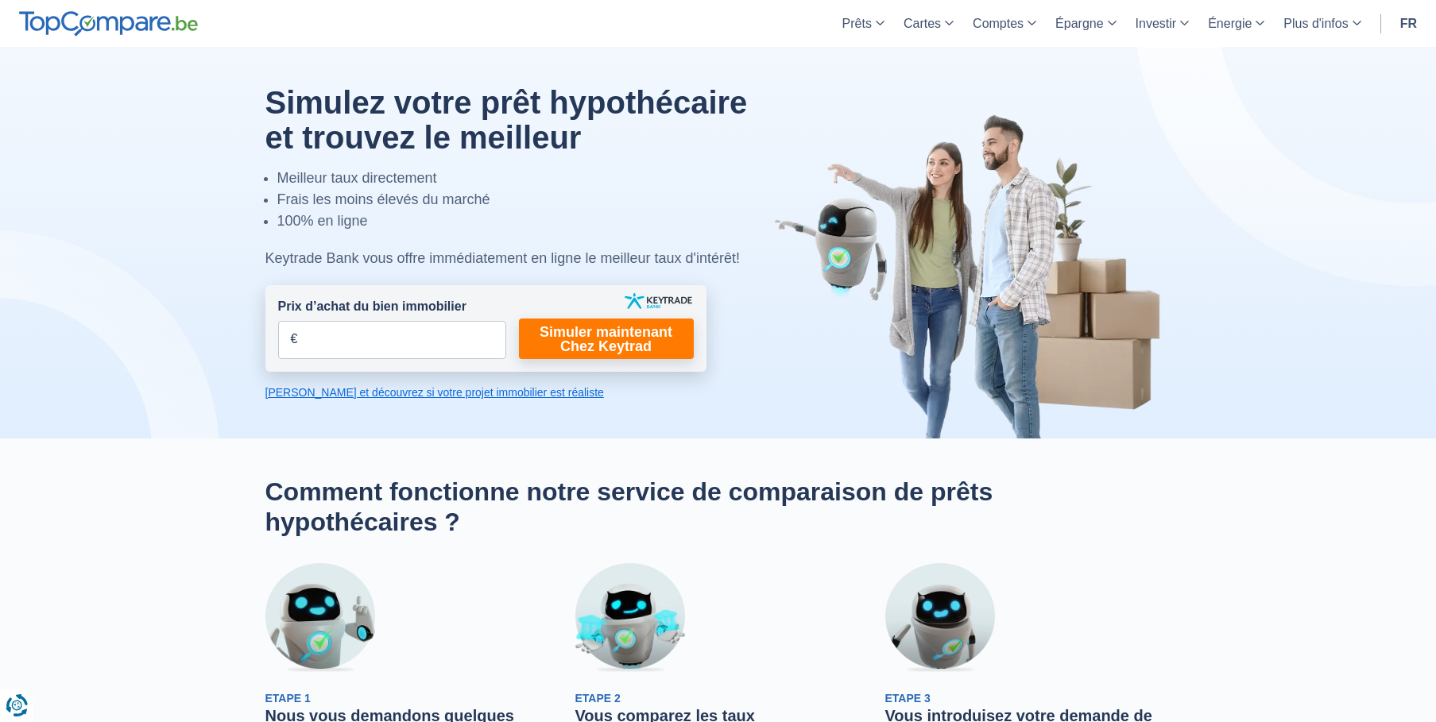 The width and height of the screenshot is (1436, 722). I want to click on div: Keytrade Bank vous offre immédiatement en ligne le meilleur taux d'intérêt!, so click(525, 258).